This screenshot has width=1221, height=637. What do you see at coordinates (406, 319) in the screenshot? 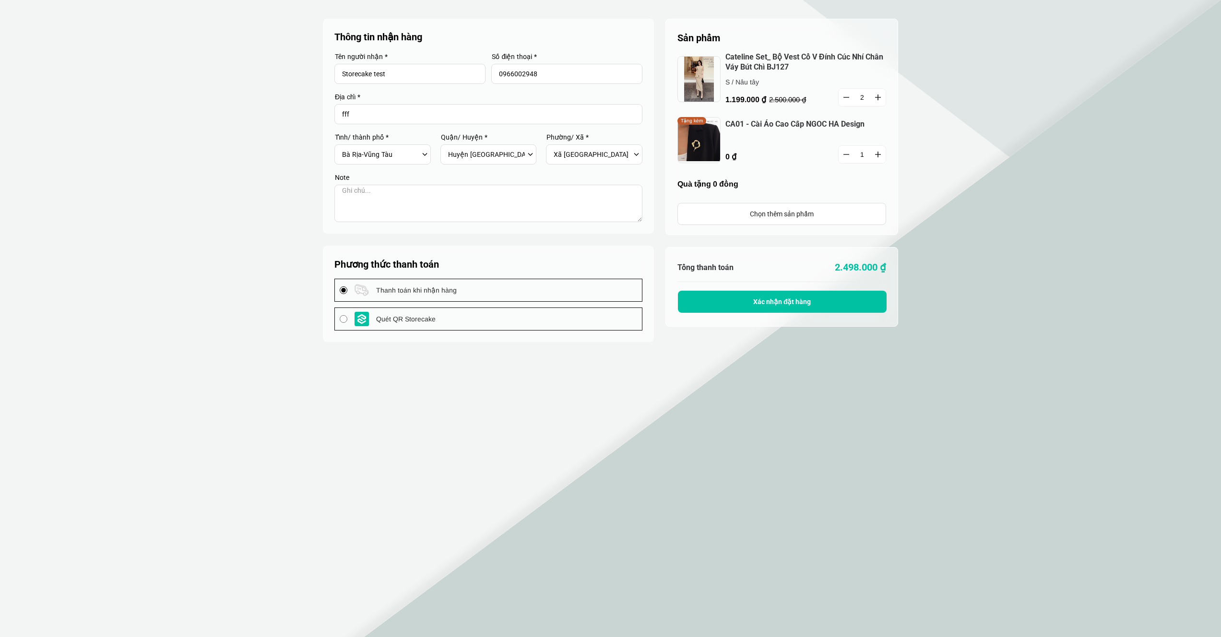
I see `span: Quét QR Storecake` at bounding box center [406, 319].